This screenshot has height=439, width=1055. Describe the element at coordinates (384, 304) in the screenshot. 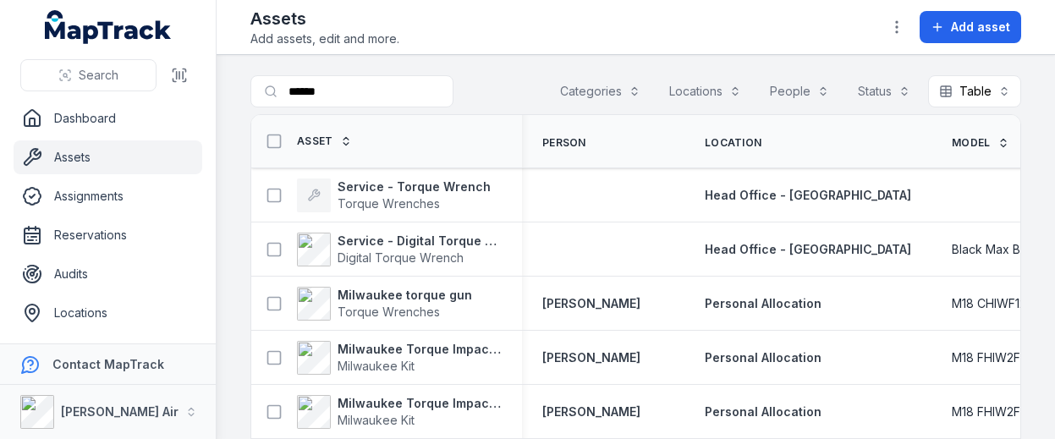

I see `a: Milwaukee torque gunTorque Wrenches` at that location.